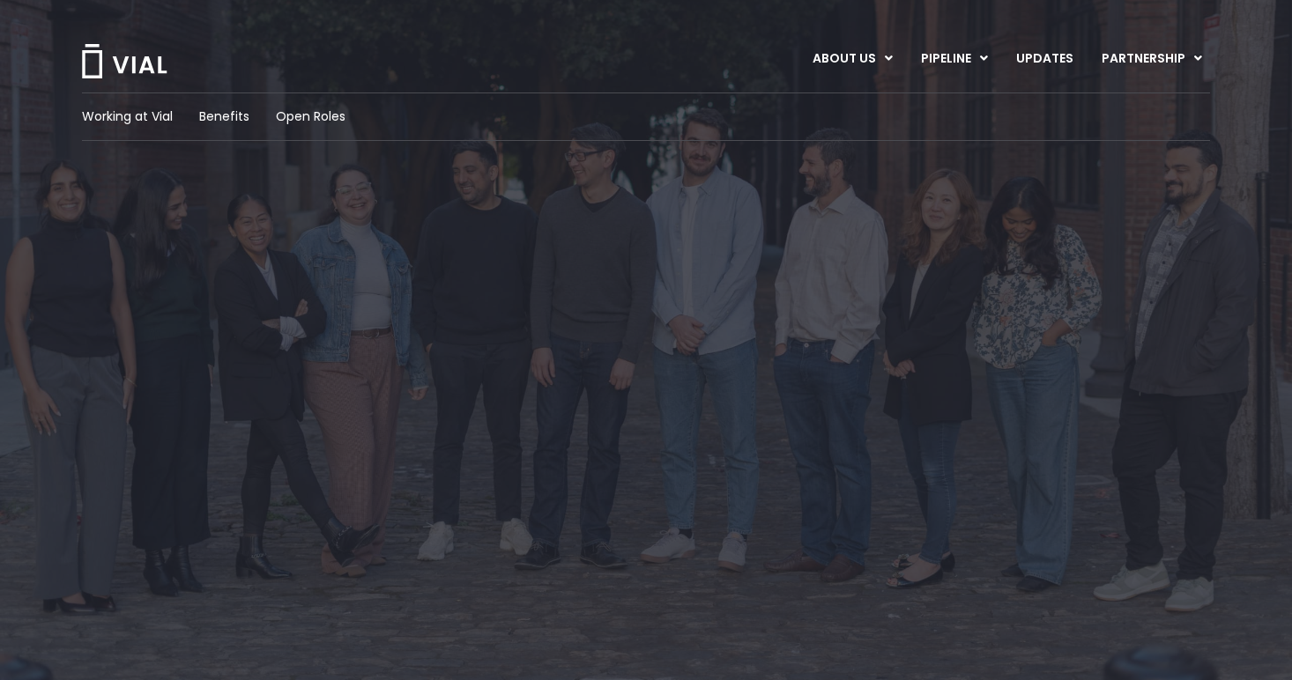 Image resolution: width=1292 pixels, height=680 pixels. What do you see at coordinates (127, 116) in the screenshot?
I see `span: Working at Vial` at bounding box center [127, 116].